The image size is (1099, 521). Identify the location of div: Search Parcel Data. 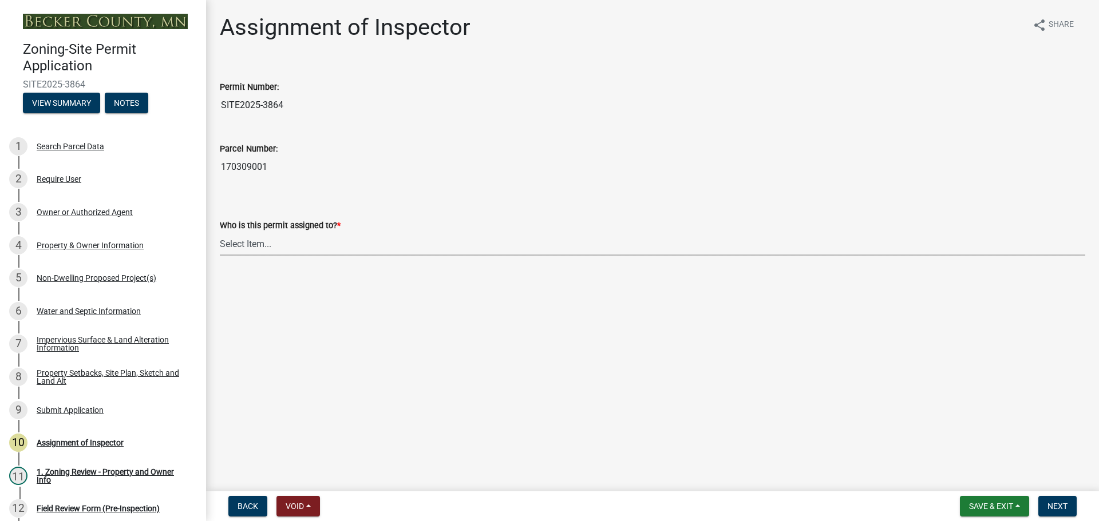
(70, 147).